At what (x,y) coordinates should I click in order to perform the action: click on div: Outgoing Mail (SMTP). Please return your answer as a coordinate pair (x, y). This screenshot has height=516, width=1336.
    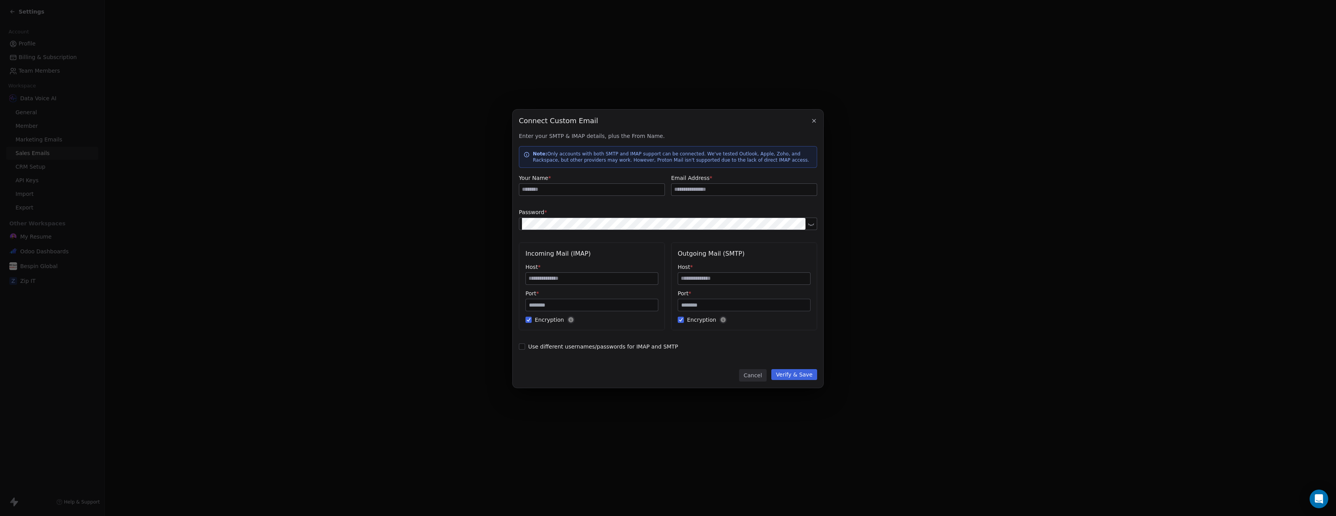
    Looking at the image, I should click on (744, 254).